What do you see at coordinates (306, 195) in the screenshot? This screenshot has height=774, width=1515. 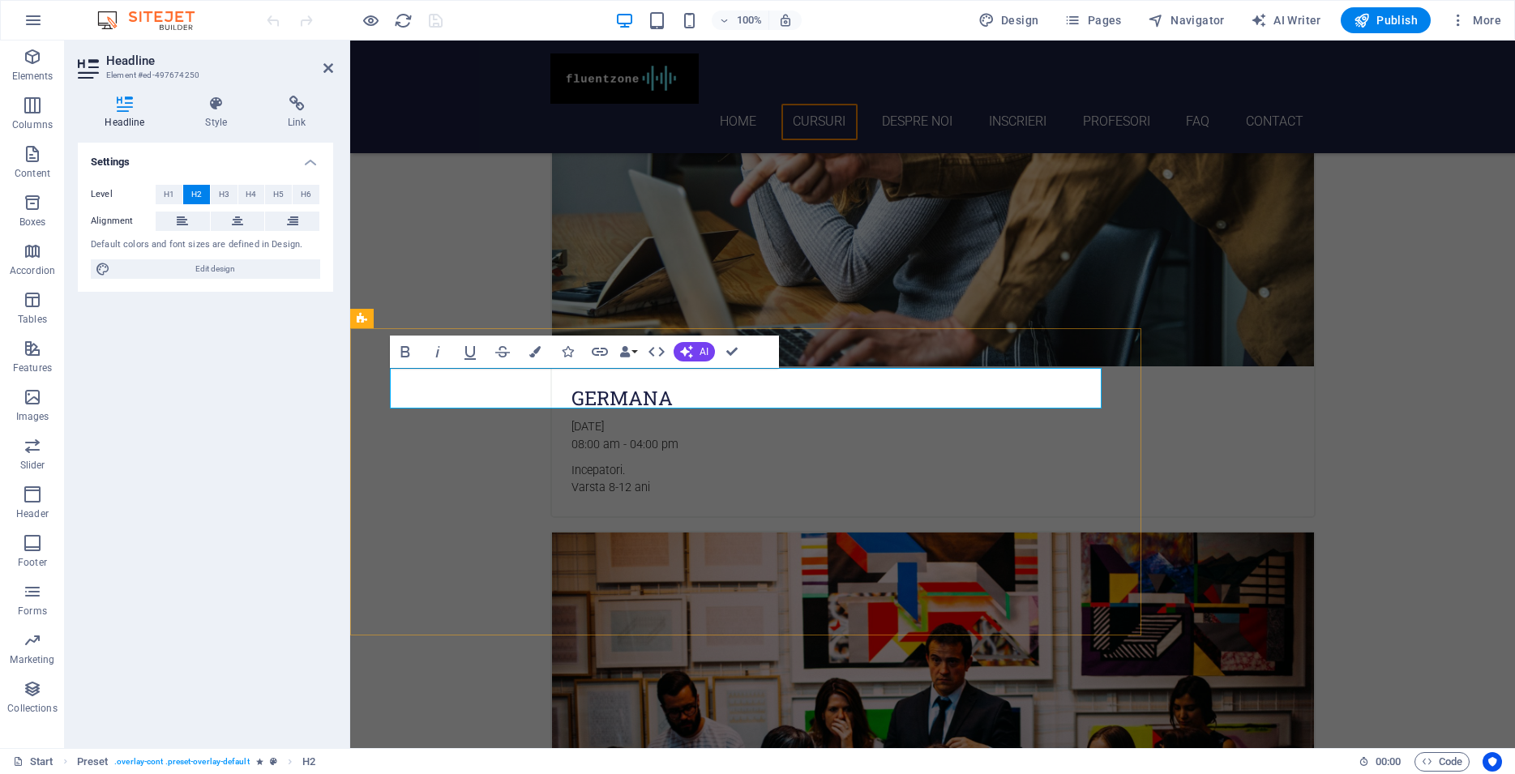 I see `button: H6` at bounding box center [306, 195].